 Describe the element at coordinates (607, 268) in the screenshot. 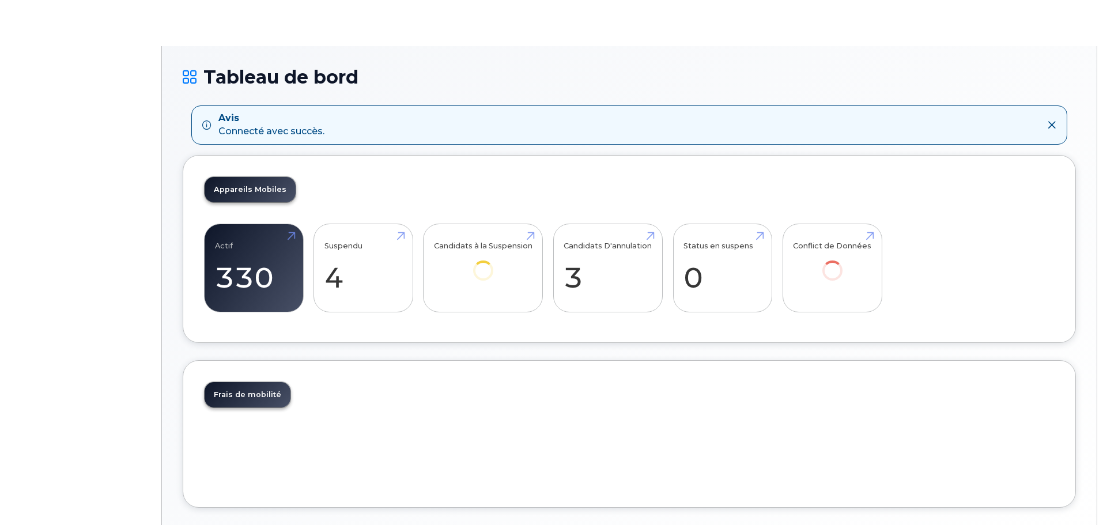

I see `a: Candidats D'annulation 3` at that location.